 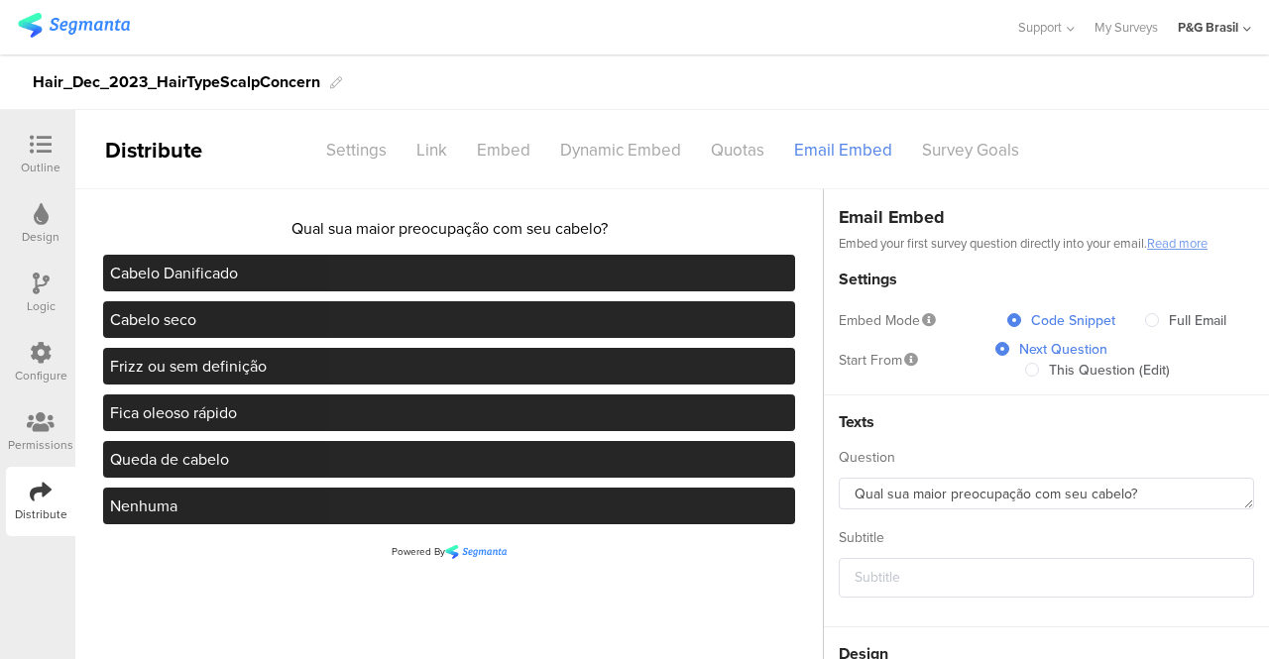 What do you see at coordinates (176, 82) in the screenshot?
I see `div: Hair_Dec_2023_HairTypeScalpConcern` at bounding box center [176, 82].